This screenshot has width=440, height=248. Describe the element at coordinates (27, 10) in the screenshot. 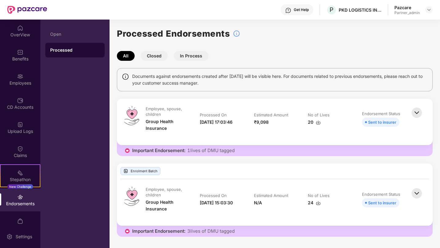

I see `img: New Pazcare Logo` at that location.